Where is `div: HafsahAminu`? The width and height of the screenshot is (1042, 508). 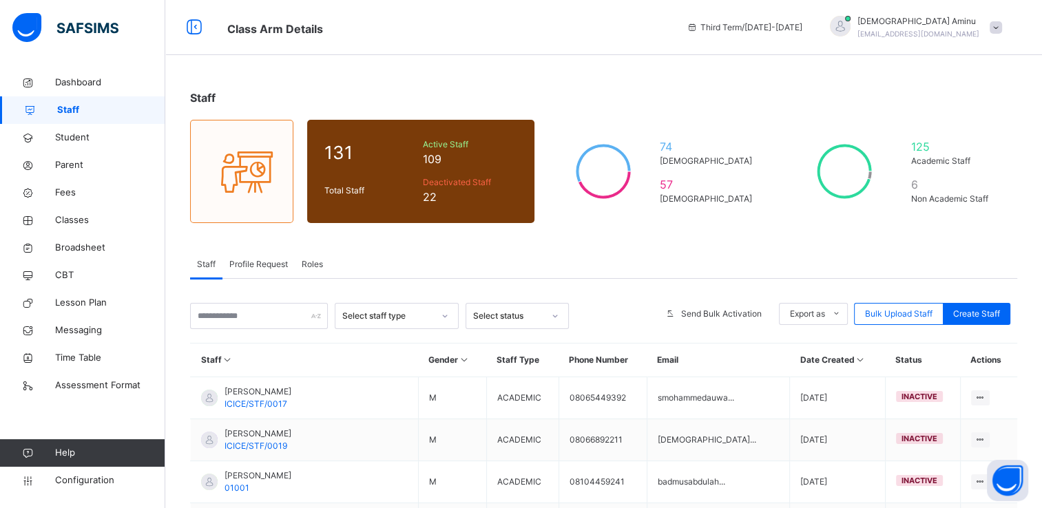
div: HafsahAminu is located at coordinates (913, 28).